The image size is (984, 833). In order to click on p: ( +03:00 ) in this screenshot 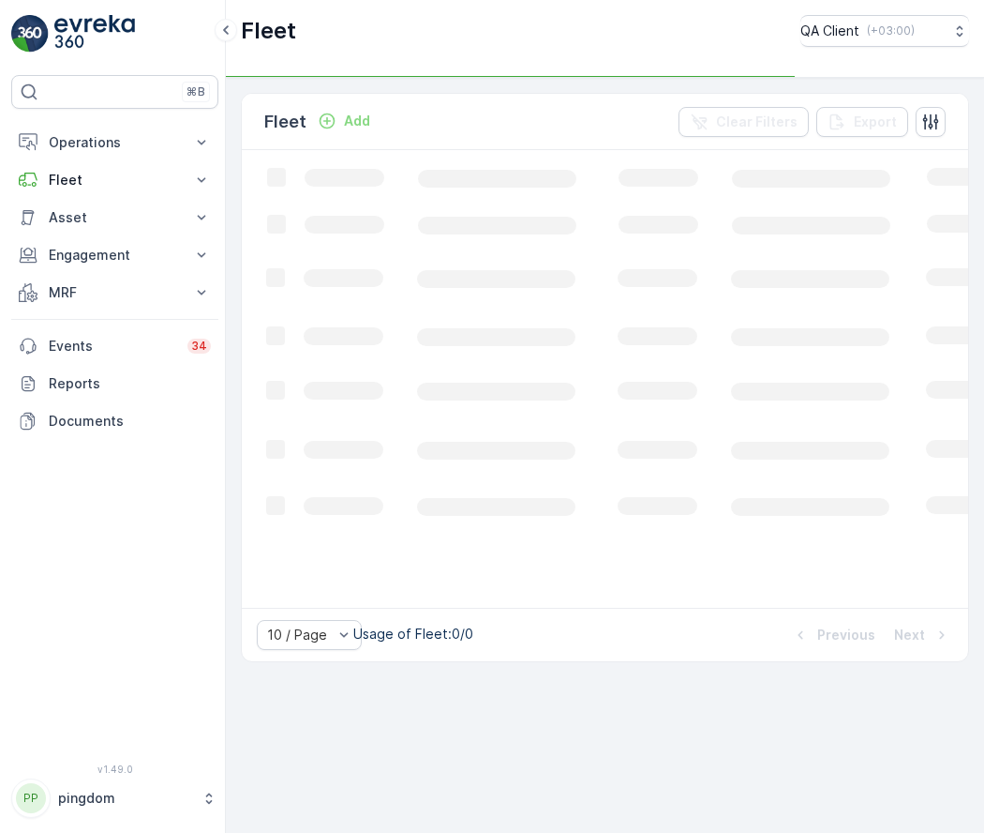, I will do `click(891, 31)`.